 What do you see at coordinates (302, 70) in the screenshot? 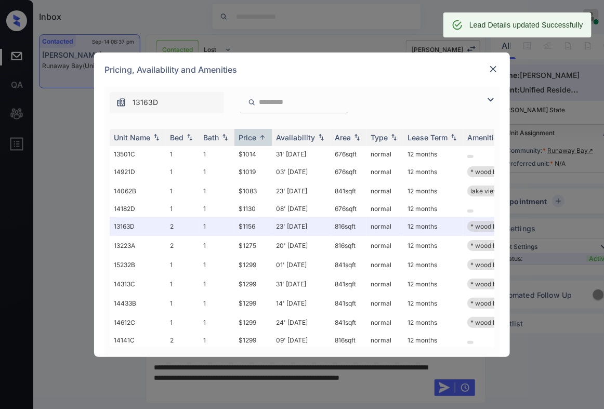
I see `div: Pricing, Availability and Amenities` at bounding box center [302, 70].